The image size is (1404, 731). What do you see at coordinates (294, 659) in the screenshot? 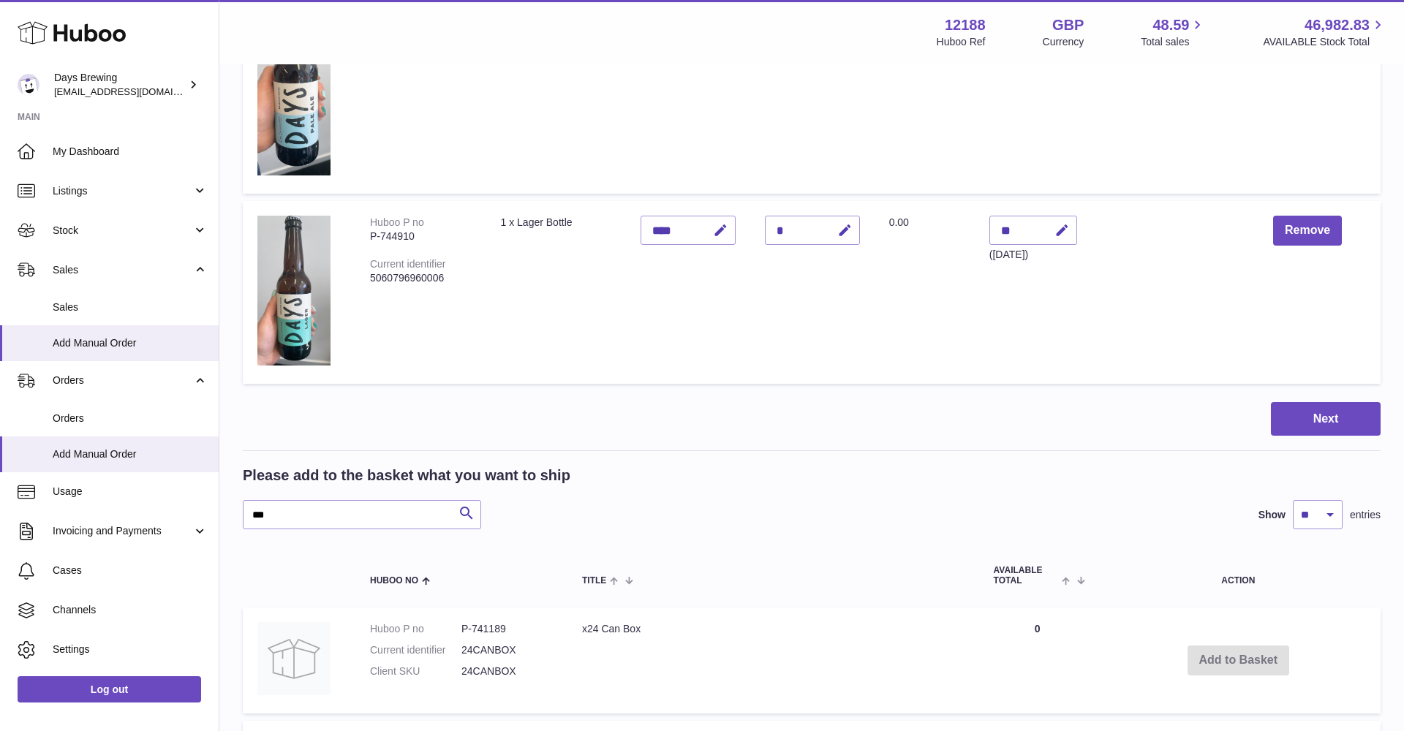
I see `img: x24 Can Box` at bounding box center [294, 659].